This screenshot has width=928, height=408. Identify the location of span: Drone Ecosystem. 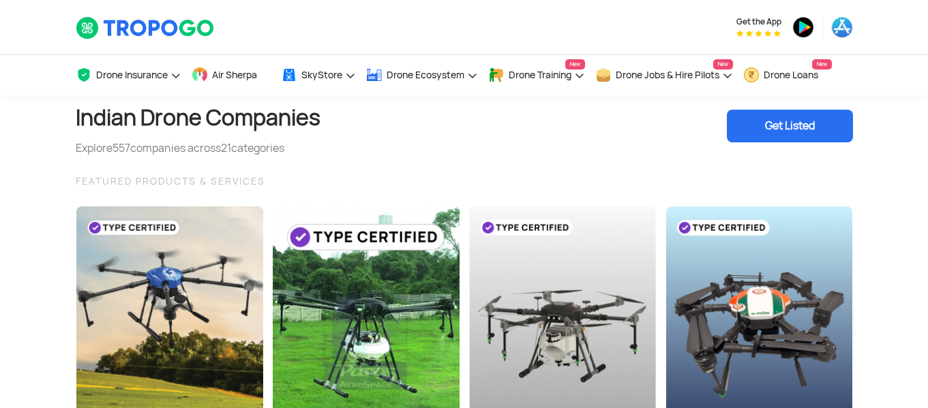
(425, 75).